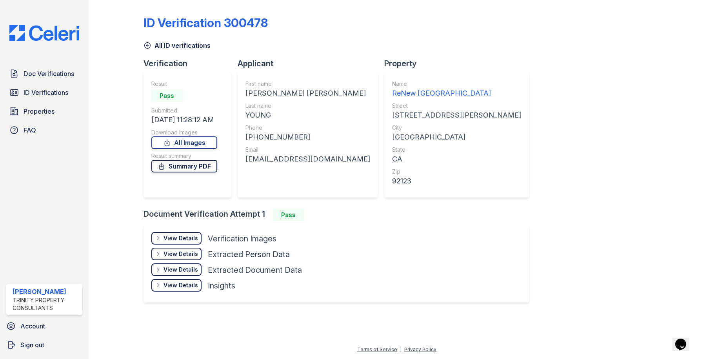 Image resolution: width=705 pixels, height=359 pixels. Describe the element at coordinates (308, 150) in the screenshot. I see `div: Email` at that location.